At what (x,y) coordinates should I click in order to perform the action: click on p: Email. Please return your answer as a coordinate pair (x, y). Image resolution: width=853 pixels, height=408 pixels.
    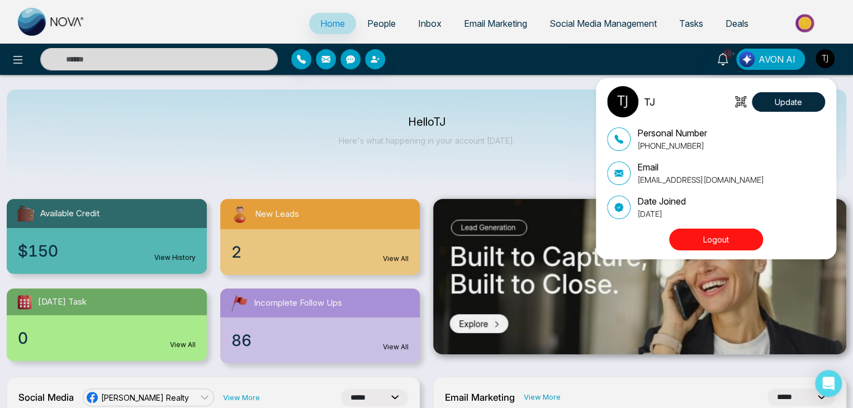
    Looking at the image, I should click on (700, 167).